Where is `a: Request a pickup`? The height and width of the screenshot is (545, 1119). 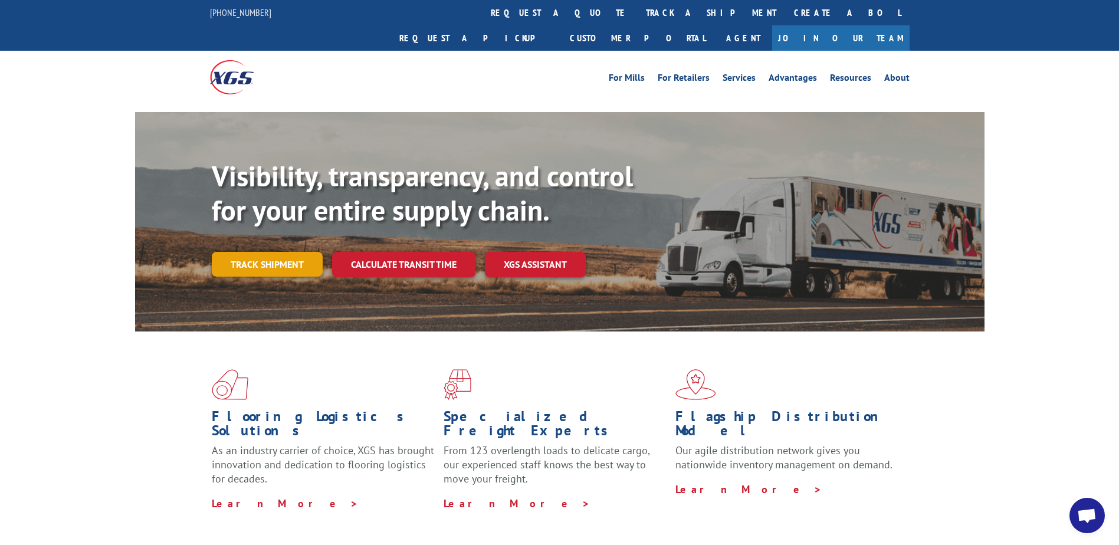 a: Request a pickup is located at coordinates (475, 38).